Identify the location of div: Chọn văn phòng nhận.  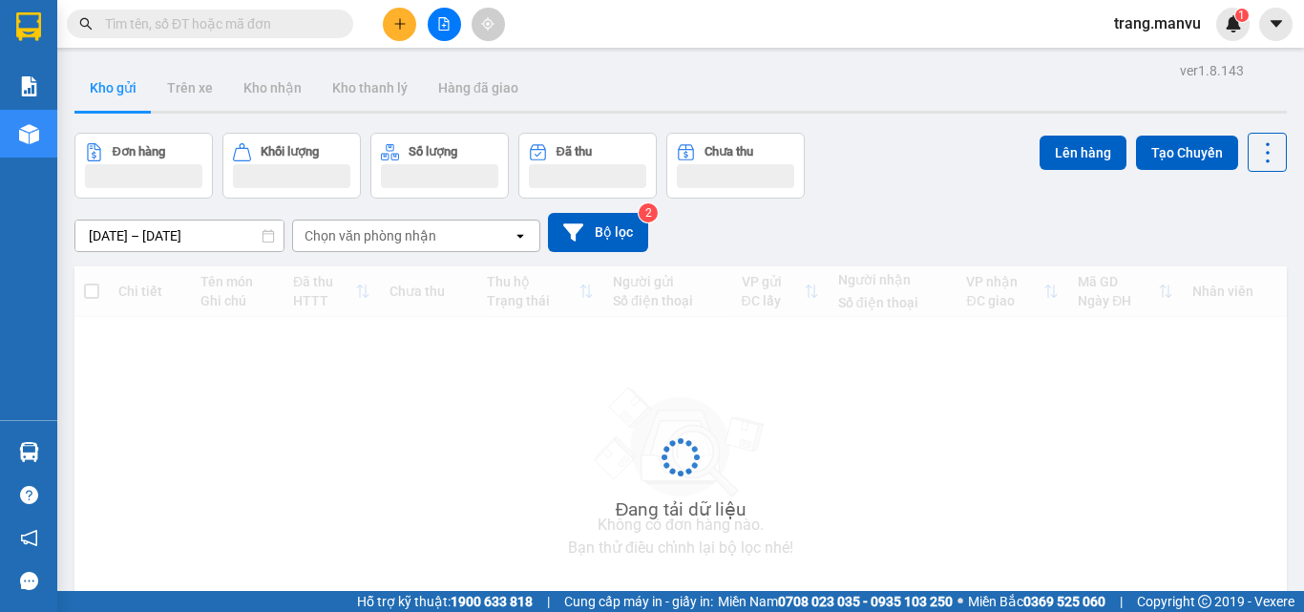
(370, 236).